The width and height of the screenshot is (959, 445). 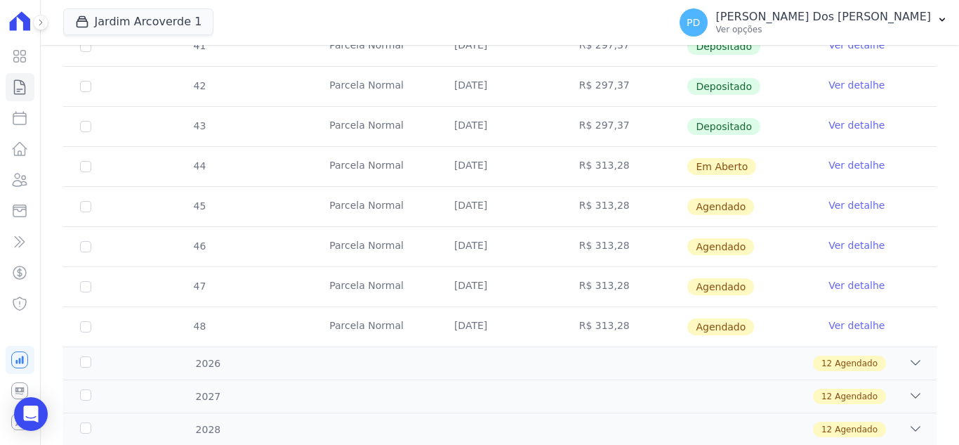 What do you see at coordinates (824, 30) in the screenshot?
I see `p: Ver opções` at bounding box center [824, 30].